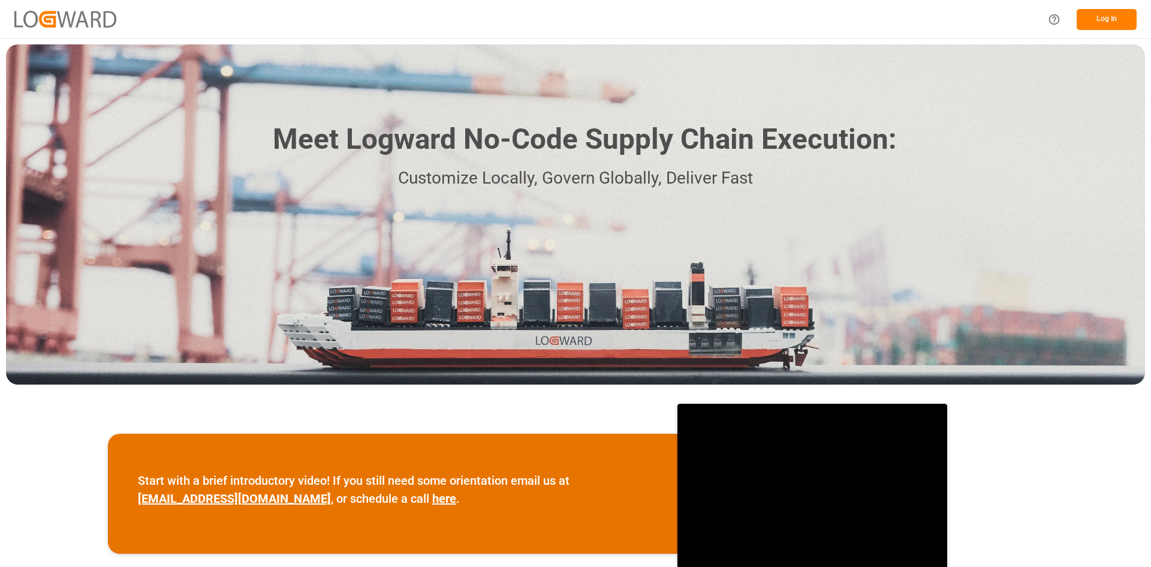 This screenshot has height=567, width=1151. Describe the element at coordinates (444, 498) in the screenshot. I see `a: here` at that location.